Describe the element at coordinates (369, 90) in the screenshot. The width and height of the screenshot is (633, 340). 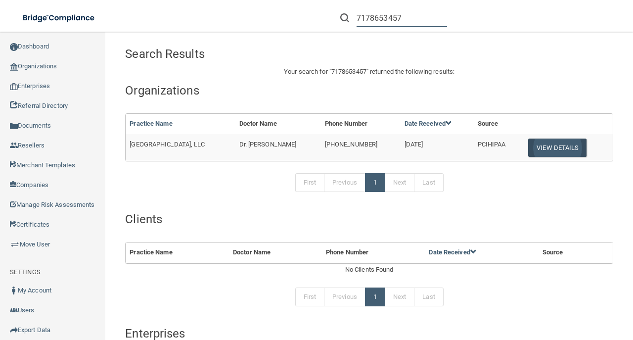
I see `h4: Organizations` at that location.